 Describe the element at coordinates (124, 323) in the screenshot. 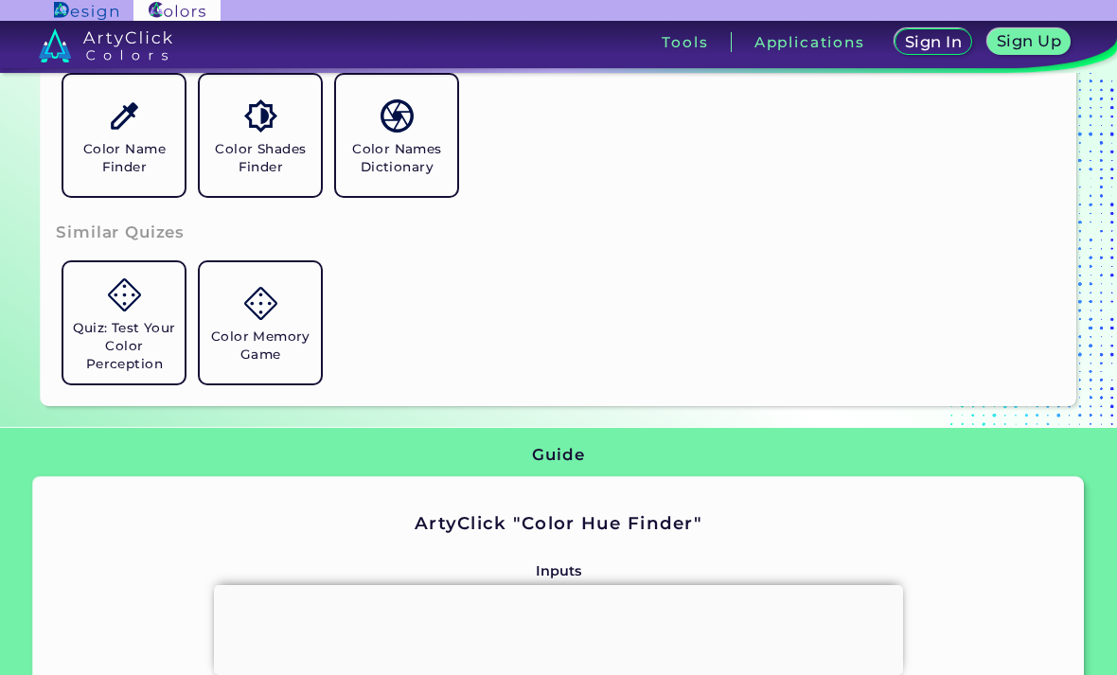

I see `a: Quiz: Test Your Color Perception` at that location.